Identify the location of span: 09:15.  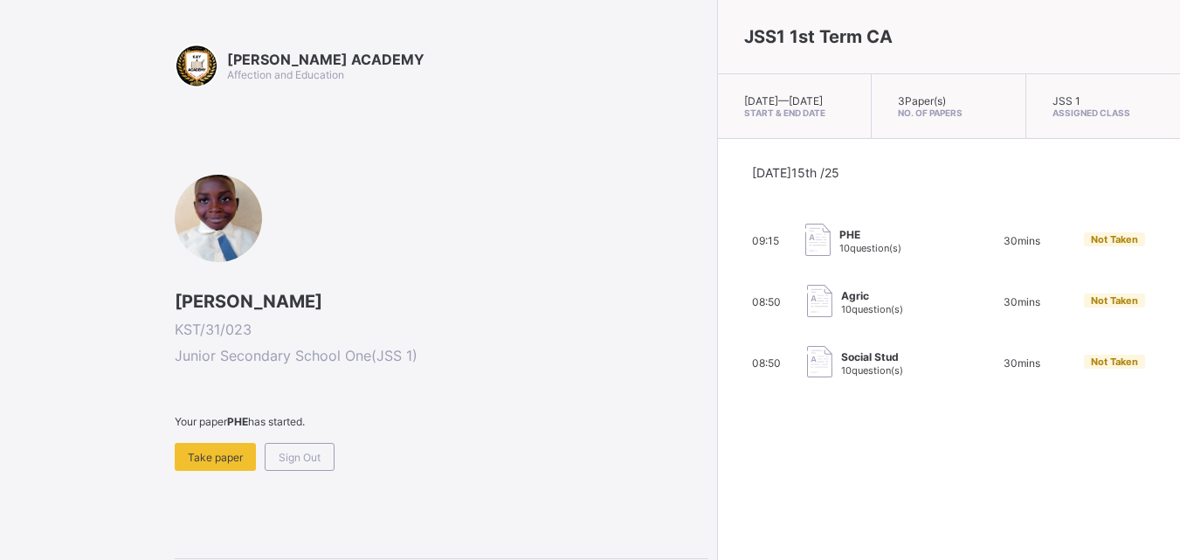
(765, 240).